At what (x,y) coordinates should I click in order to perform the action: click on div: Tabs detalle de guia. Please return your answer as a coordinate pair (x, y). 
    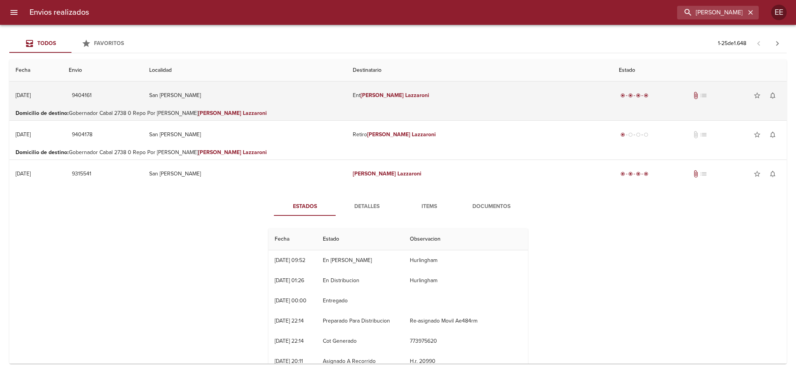
    Looking at the image, I should click on (398, 207).